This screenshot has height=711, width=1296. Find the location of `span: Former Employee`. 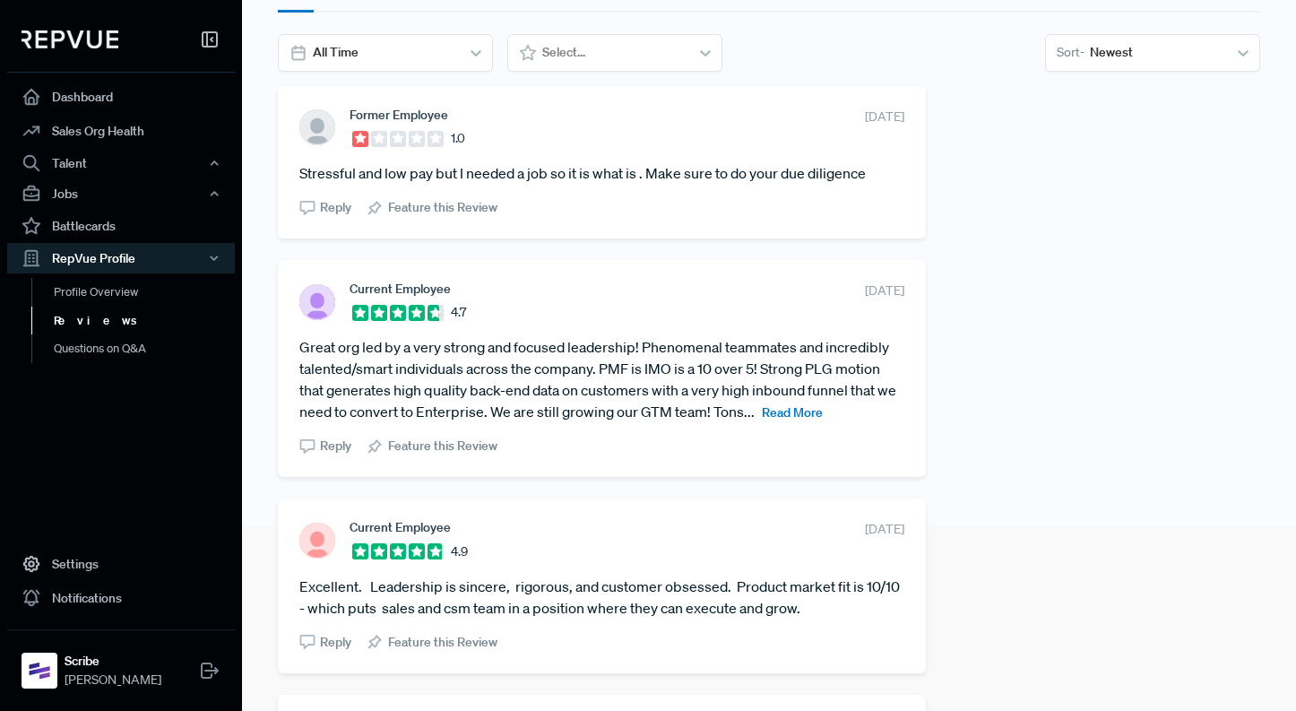

span: Former Employee is located at coordinates (399, 115).